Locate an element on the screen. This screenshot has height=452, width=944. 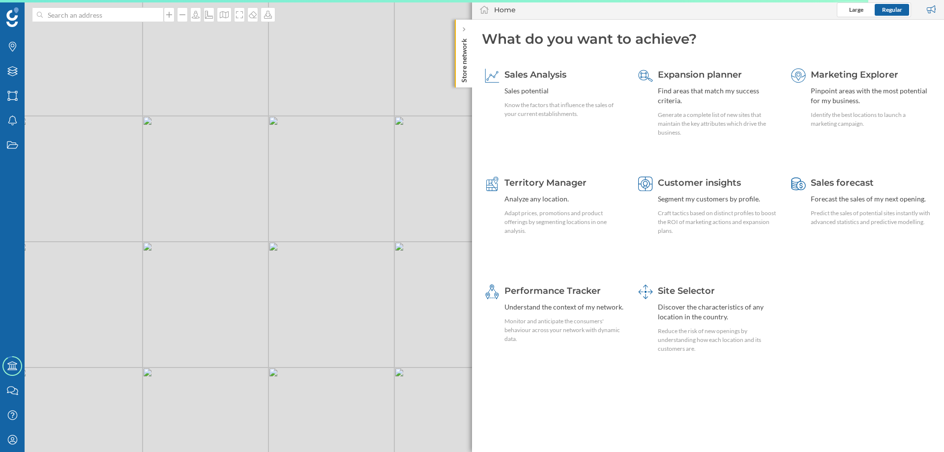
div: Predict the sales of potential sites instantly with advanced statistics and predictive modelling. is located at coordinates (871, 218).